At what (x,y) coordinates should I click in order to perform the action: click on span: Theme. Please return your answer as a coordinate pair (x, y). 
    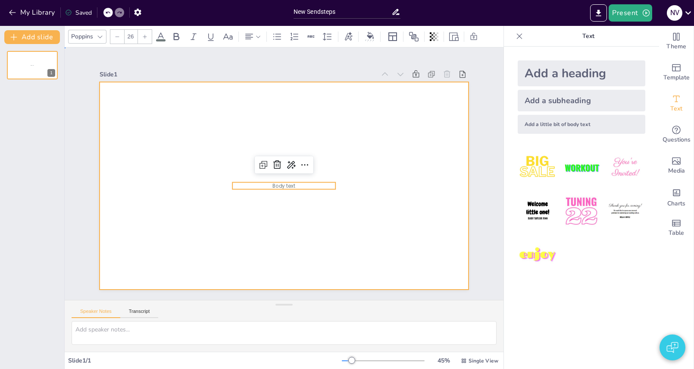
    Looking at the image, I should click on (677, 47).